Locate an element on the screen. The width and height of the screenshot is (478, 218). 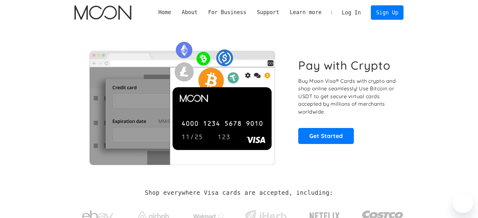
div: Learn more is located at coordinates (305, 12).